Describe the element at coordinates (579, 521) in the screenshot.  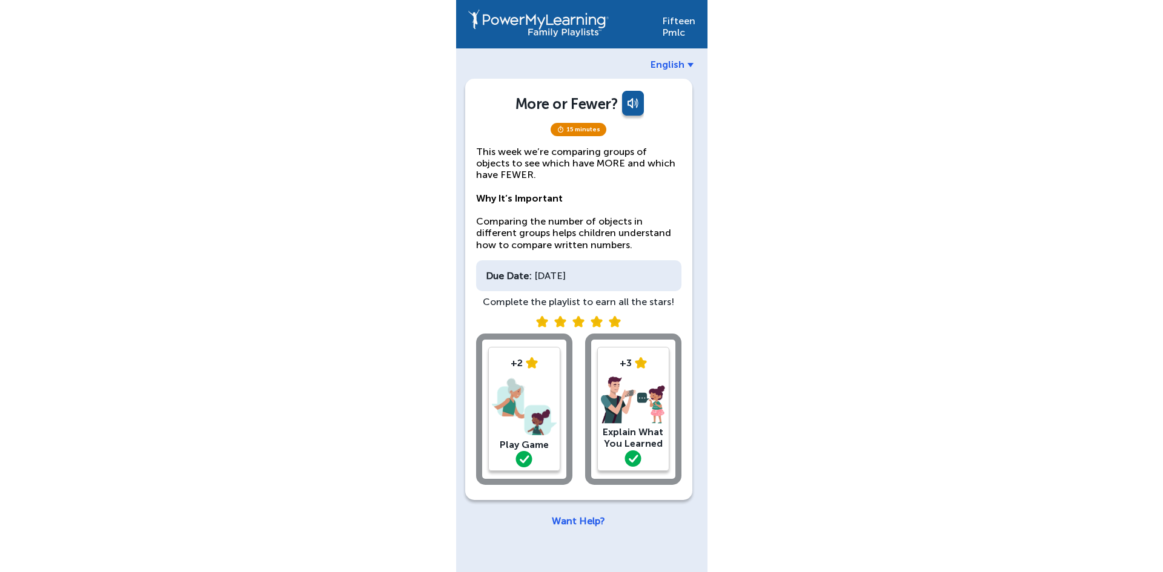
I see `a: Want Help?` at that location.